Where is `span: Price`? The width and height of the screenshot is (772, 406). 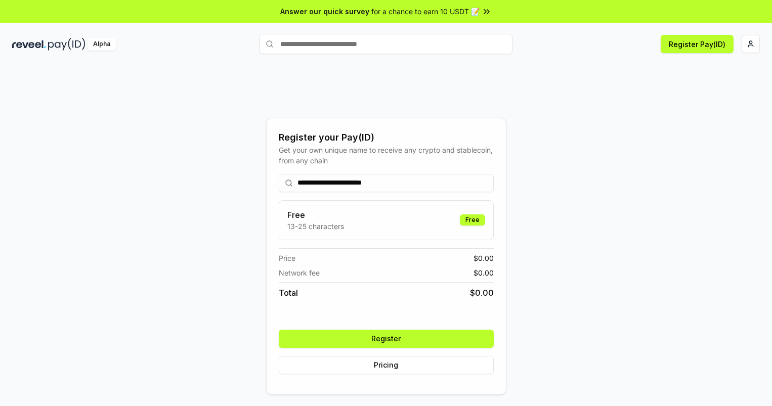
span: Price is located at coordinates (287, 258).